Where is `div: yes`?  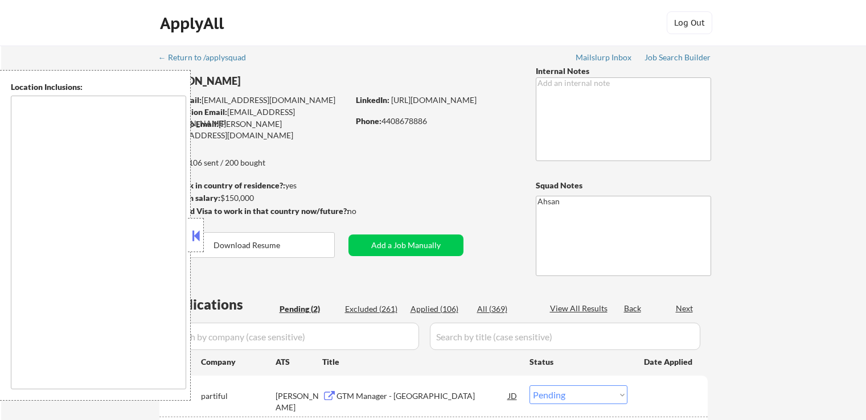 div: yes is located at coordinates (252, 186).